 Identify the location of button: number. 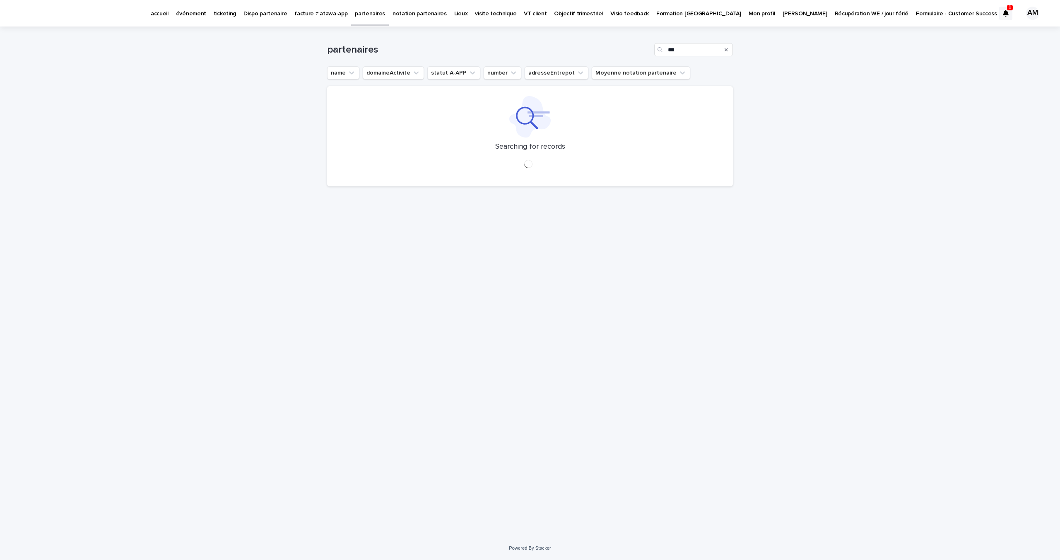
(502, 73).